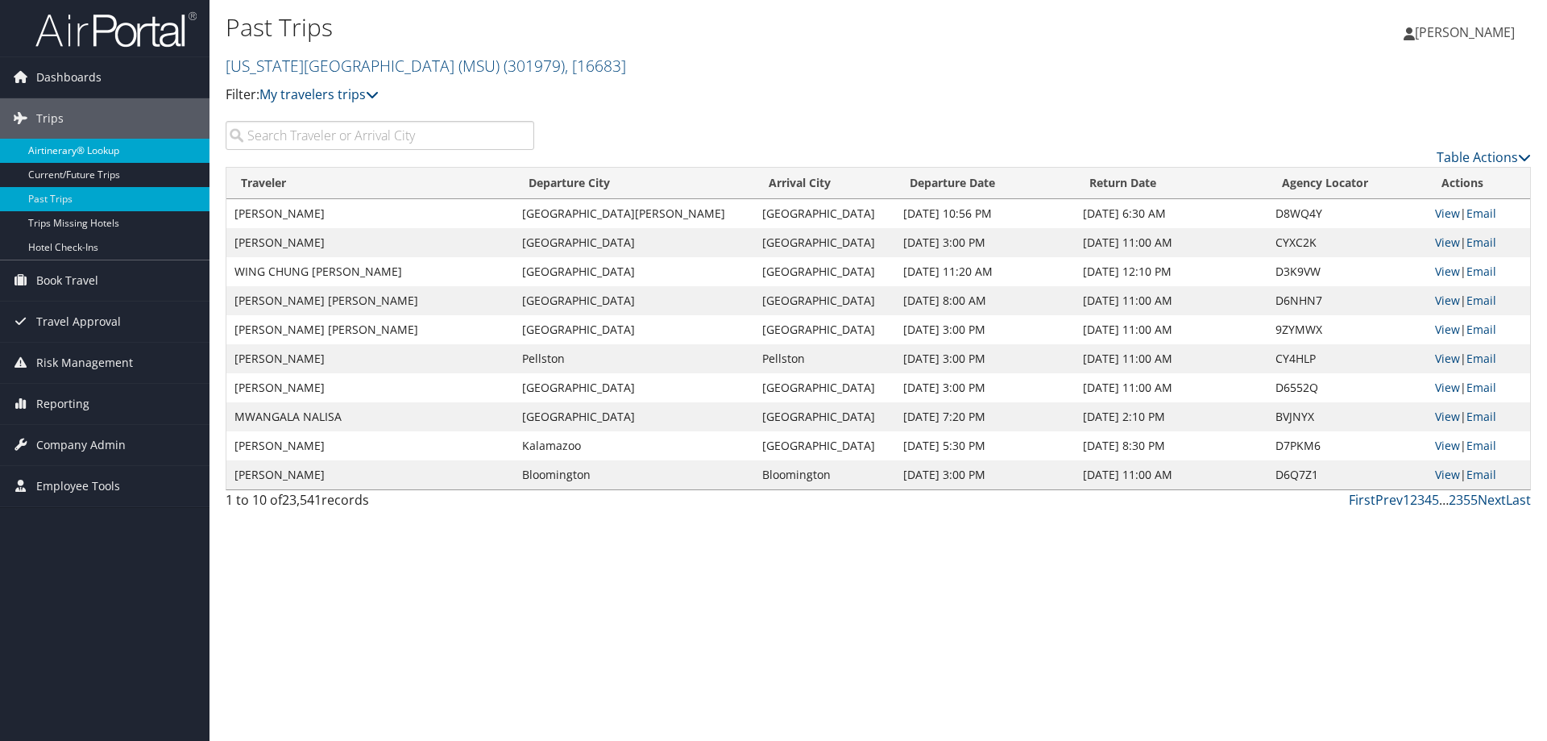 Image resolution: width=1547 pixels, height=741 pixels. Describe the element at coordinates (1479, 183) in the screenshot. I see `th: Actions` at that location.